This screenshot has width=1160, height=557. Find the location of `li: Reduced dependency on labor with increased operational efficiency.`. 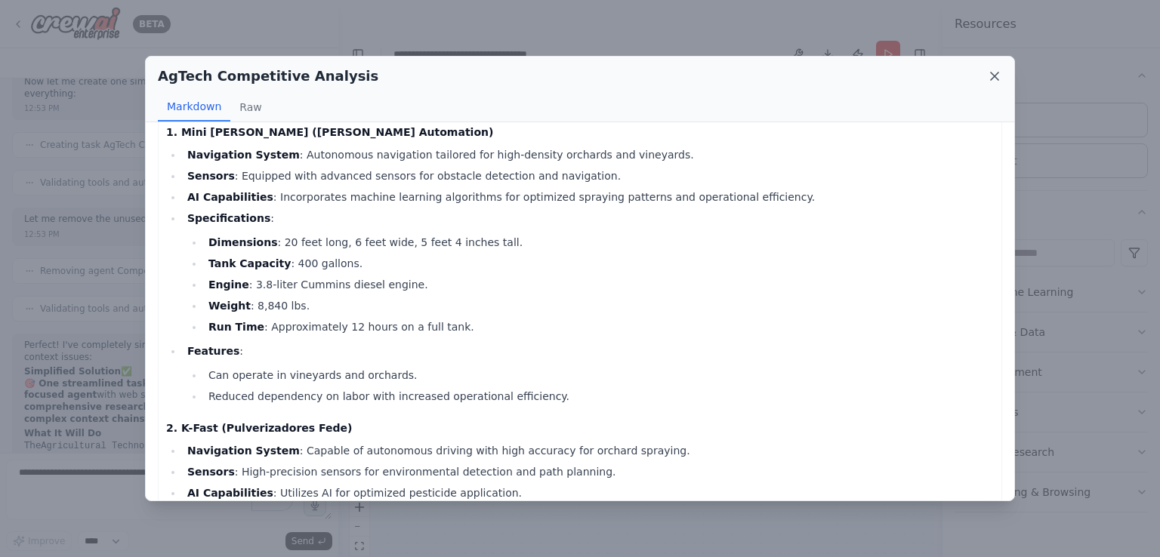

li: Reduced dependency on labor with increased operational efficiency. is located at coordinates (599, 396).